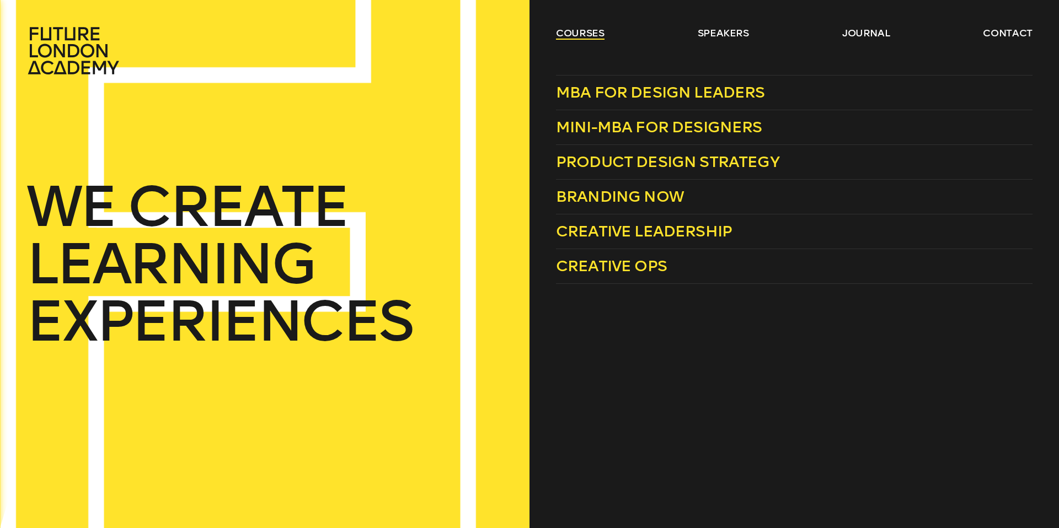 The width and height of the screenshot is (1059, 528). Describe the element at coordinates (866, 33) in the screenshot. I see `a: journal` at that location.